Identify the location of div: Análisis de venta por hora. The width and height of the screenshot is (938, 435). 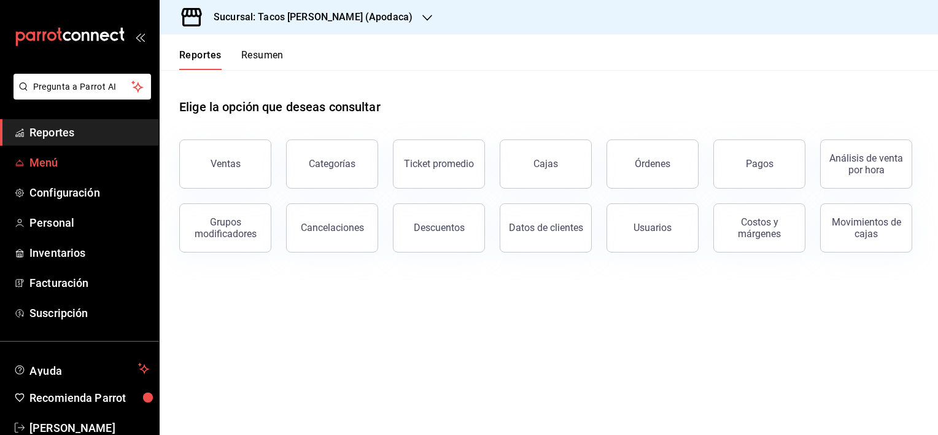
(866, 164).